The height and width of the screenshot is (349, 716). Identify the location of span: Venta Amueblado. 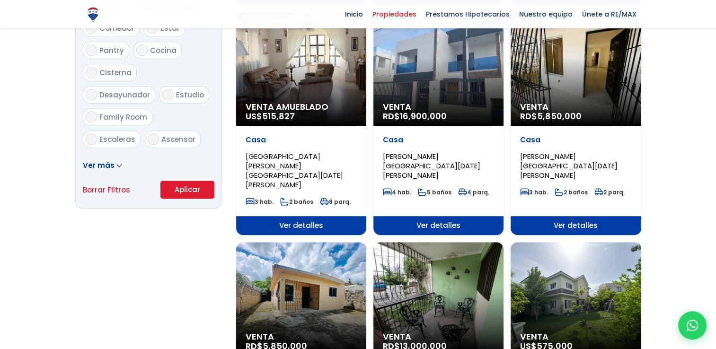
(301, 107).